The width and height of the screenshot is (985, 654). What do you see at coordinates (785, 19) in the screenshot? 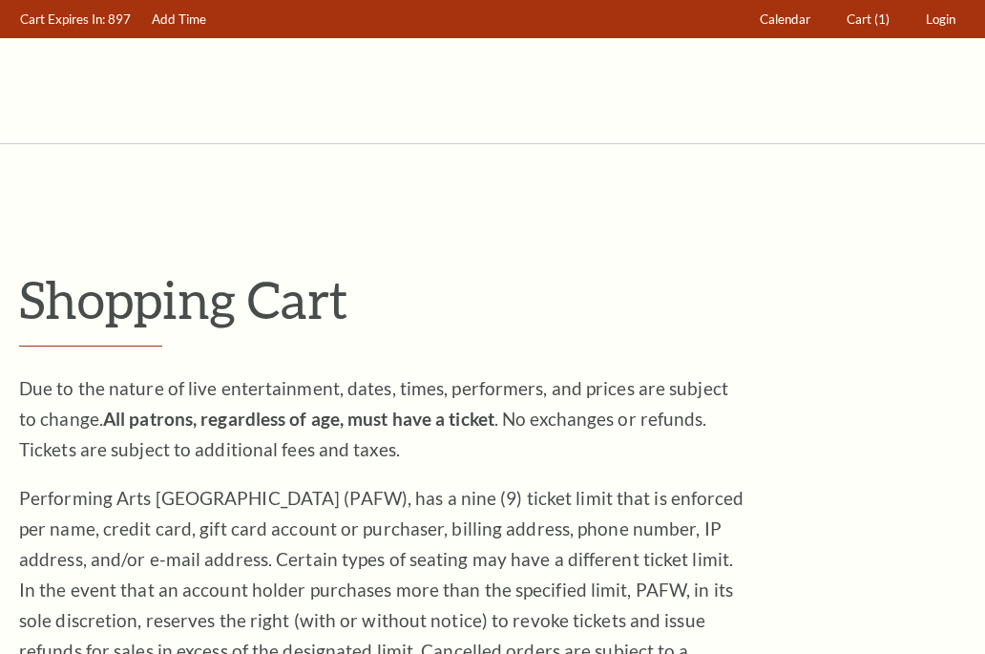
I see `span: Calendar` at bounding box center [785, 19].